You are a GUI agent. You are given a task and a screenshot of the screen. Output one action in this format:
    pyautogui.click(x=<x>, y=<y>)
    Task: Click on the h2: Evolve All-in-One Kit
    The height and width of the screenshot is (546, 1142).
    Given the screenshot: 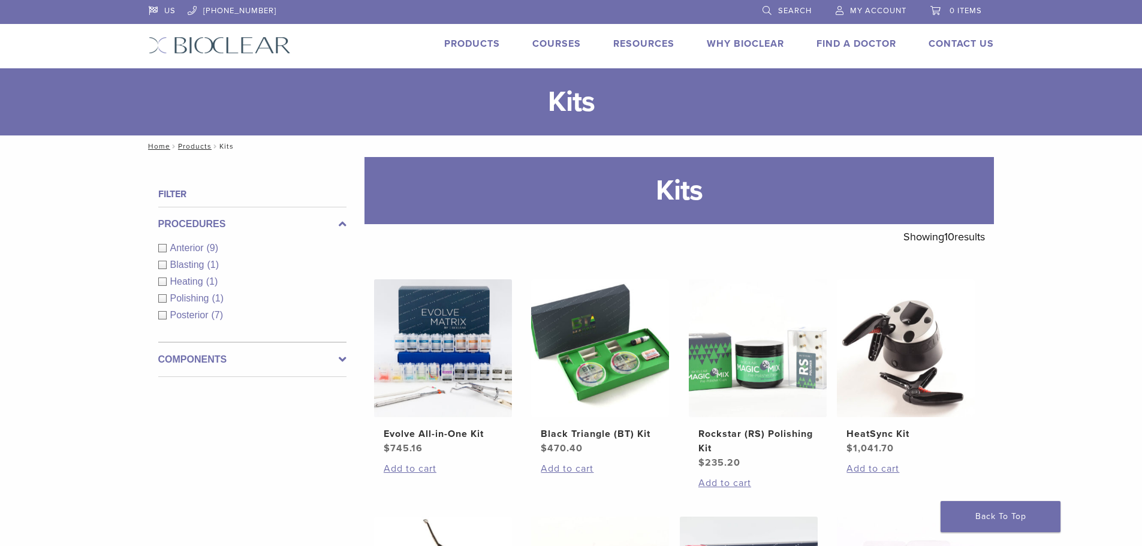 What is the action you would take?
    pyautogui.click(x=443, y=434)
    